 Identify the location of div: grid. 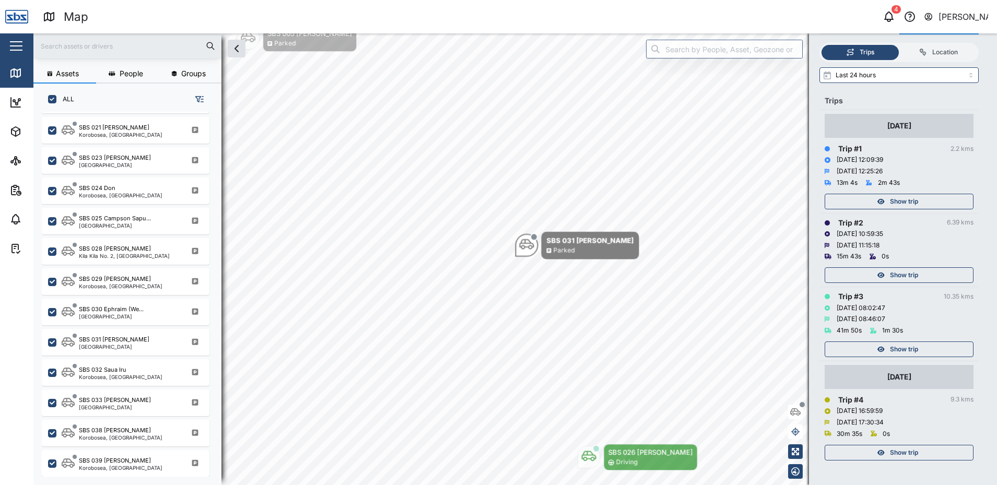
(131, 294).